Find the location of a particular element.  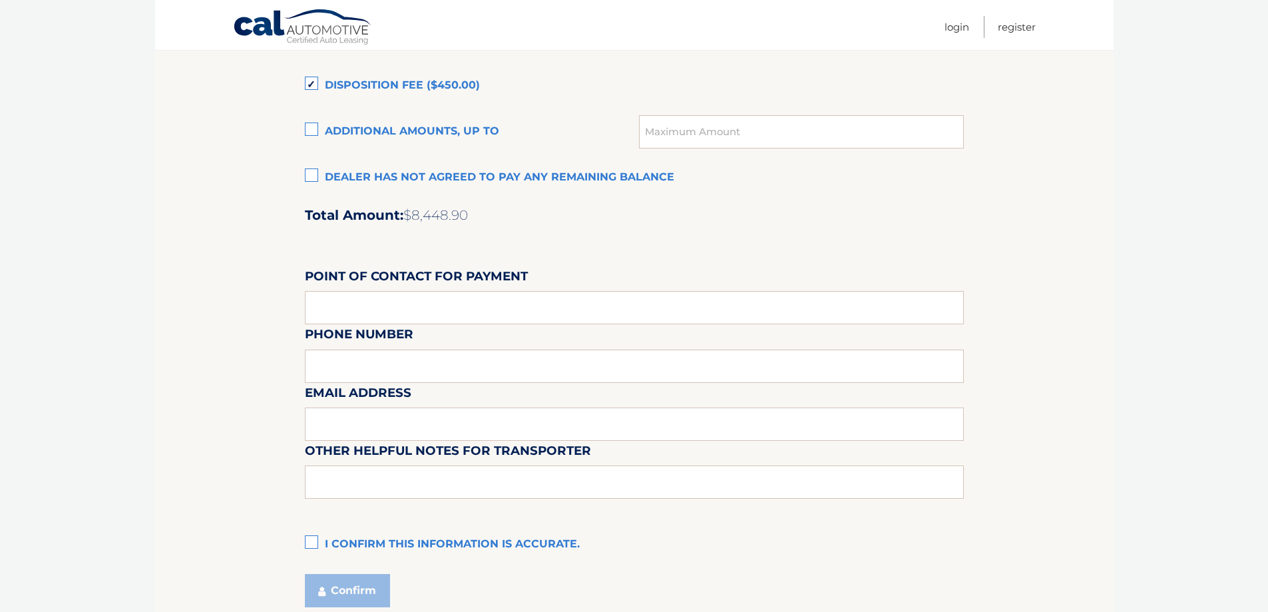

h2: Total Amount: is located at coordinates (634, 215).